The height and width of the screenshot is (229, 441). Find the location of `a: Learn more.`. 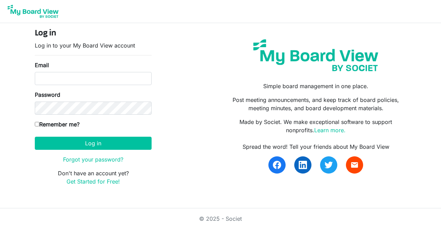

a: Learn more. is located at coordinates (330, 130).